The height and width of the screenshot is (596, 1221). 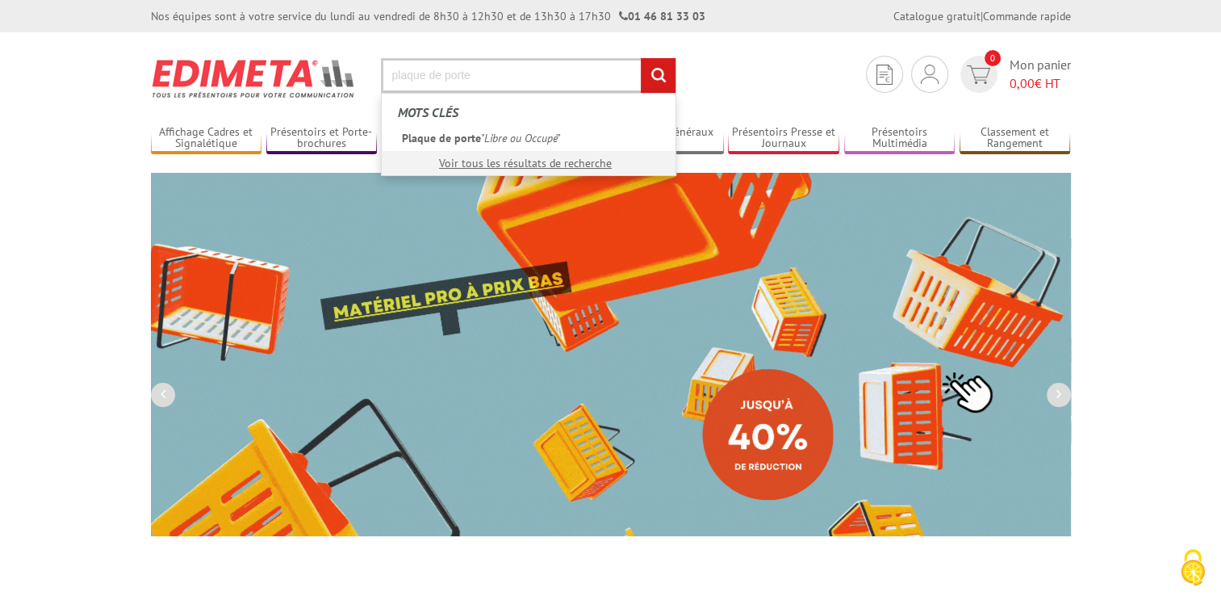 What do you see at coordinates (253, 78) in the screenshot?
I see `img: Présentoir, panneau, stand - Edimeta - PLV, affichage, mobilier bureau, entreprise` at bounding box center [253, 78].